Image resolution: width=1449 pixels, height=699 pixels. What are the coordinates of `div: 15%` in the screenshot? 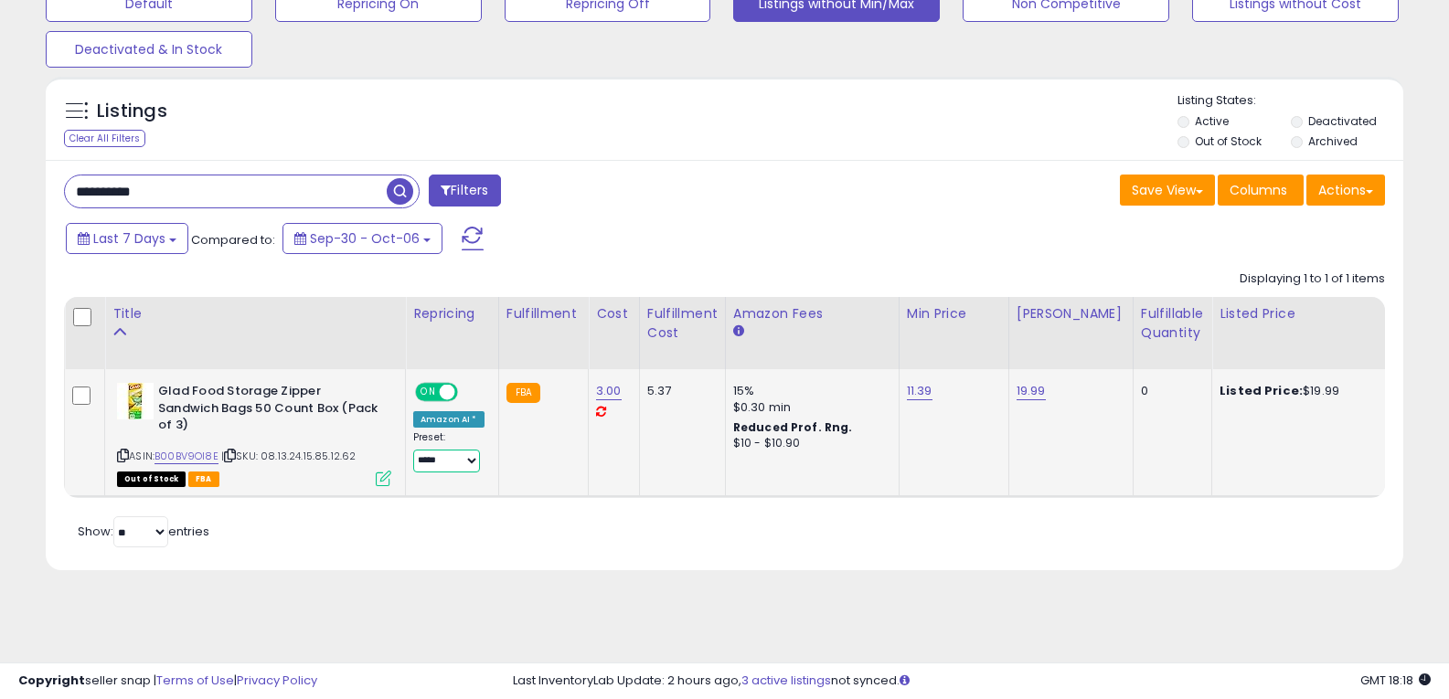 It's located at (809, 391).